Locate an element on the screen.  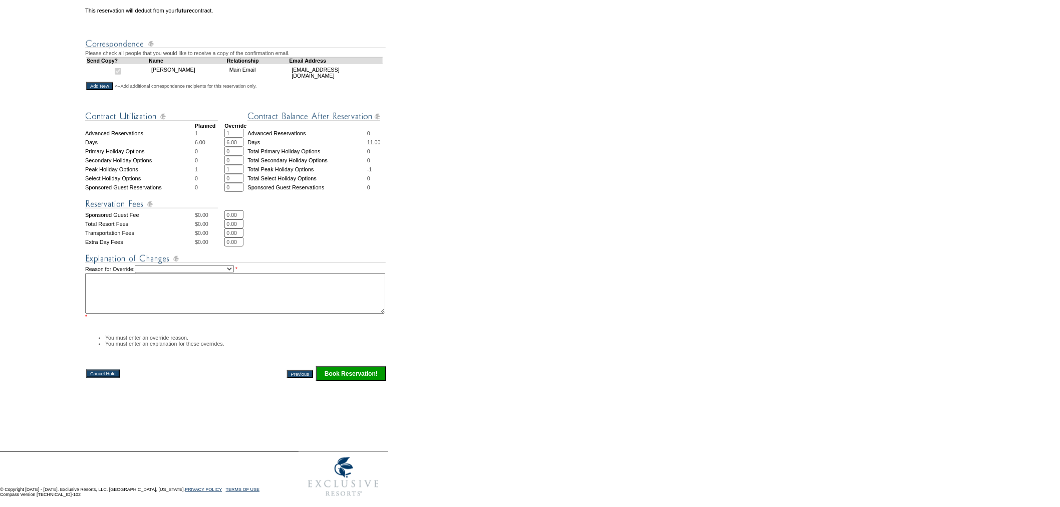
input: Previous is located at coordinates (300, 374).